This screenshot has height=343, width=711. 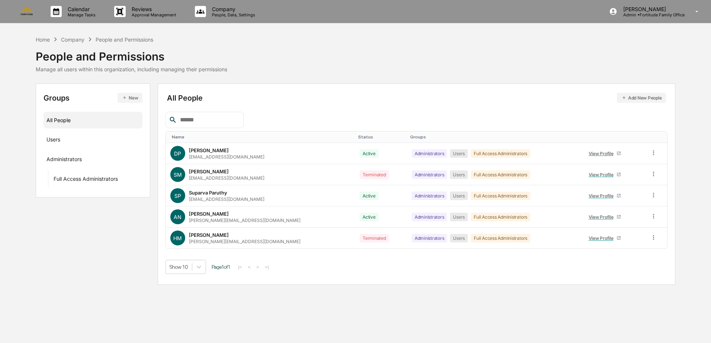 What do you see at coordinates (641, 98) in the screenshot?
I see `button: Add New People` at bounding box center [641, 98].